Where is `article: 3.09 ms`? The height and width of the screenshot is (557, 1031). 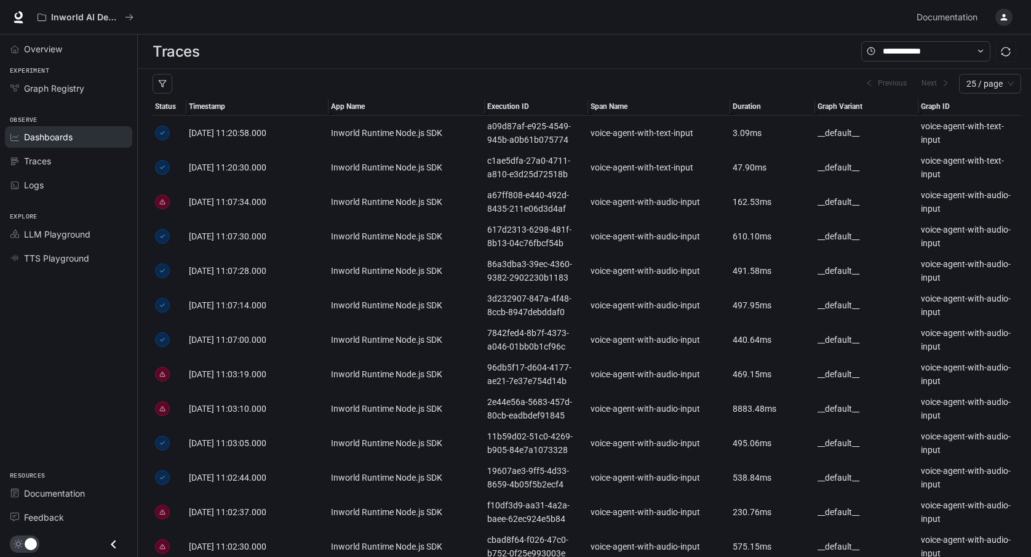 article: 3.09 ms is located at coordinates (773, 133).